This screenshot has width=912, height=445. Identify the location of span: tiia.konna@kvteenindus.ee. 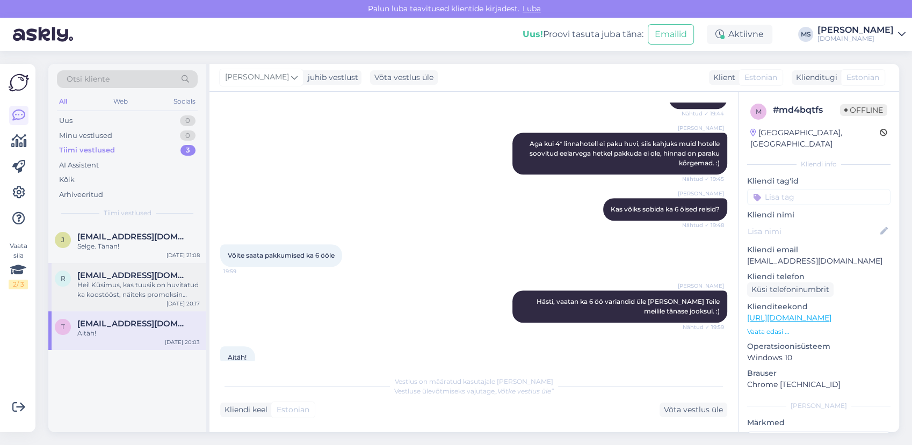
(133, 324).